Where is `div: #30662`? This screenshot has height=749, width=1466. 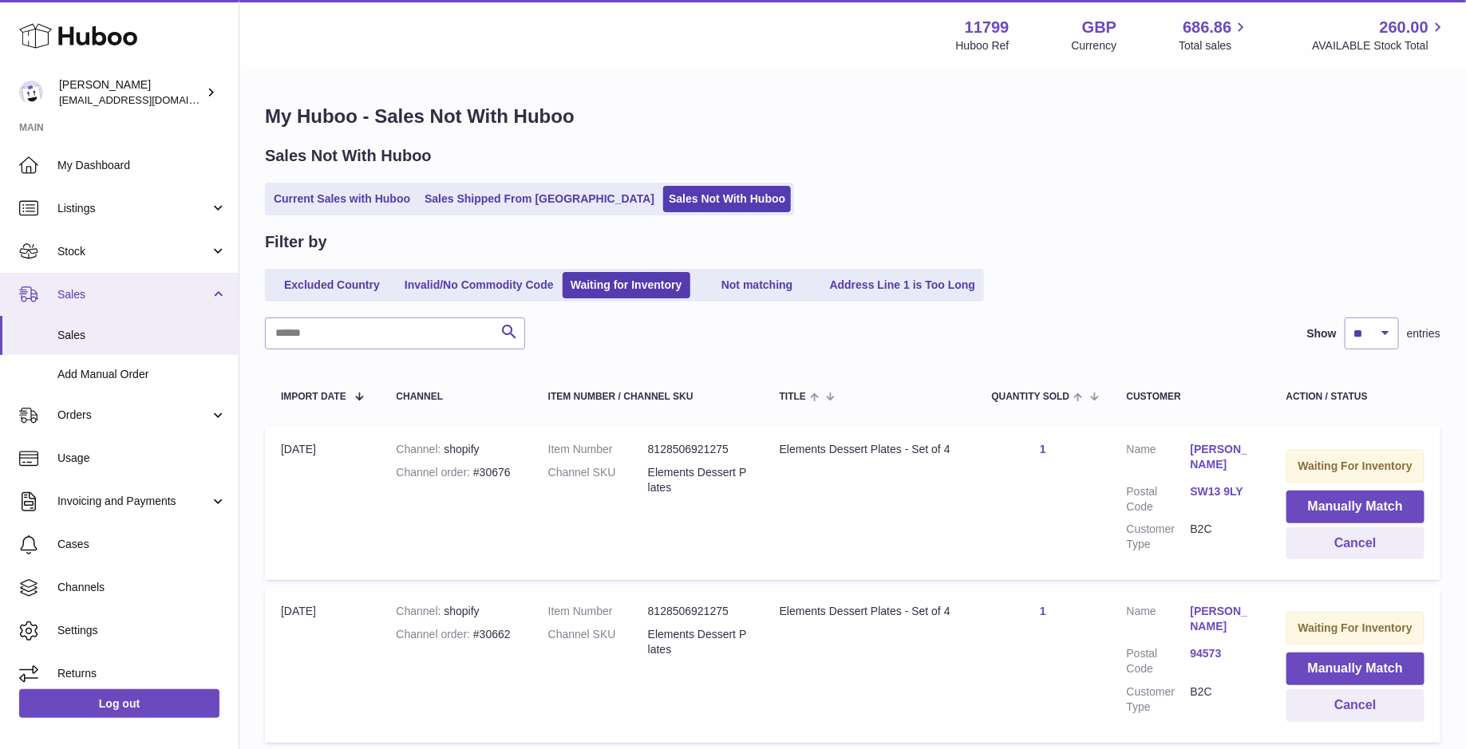 div: #30662 is located at coordinates (456, 634).